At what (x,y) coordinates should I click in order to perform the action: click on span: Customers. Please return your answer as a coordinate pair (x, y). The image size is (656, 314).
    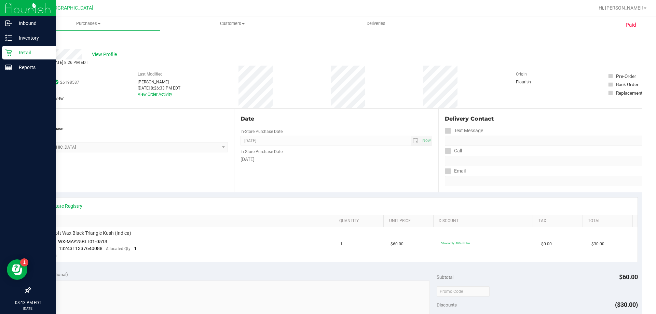
    Looking at the image, I should click on (232, 24).